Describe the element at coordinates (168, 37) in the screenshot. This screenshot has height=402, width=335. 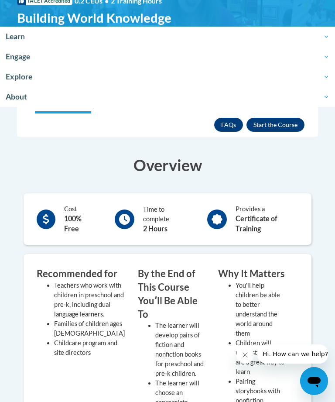
I see `span: Learn` at that location.